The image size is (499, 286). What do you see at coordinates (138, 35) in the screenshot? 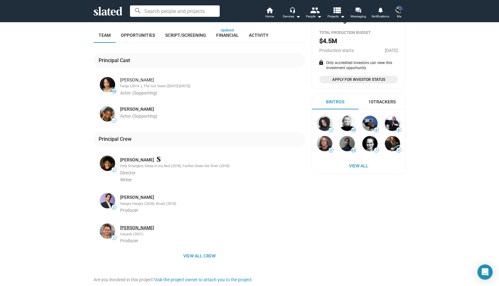
I see `span: Opportunities` at bounding box center [138, 35].